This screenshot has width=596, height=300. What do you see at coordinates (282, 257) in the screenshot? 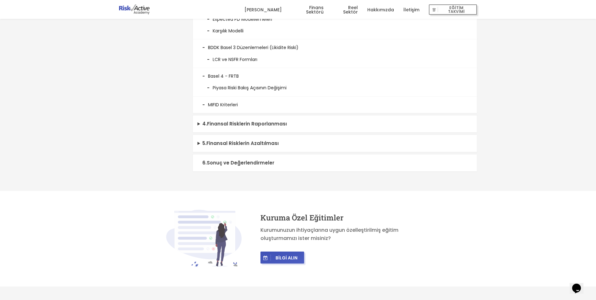
I see `button: BİLGİ ALIN` at bounding box center [282, 257].